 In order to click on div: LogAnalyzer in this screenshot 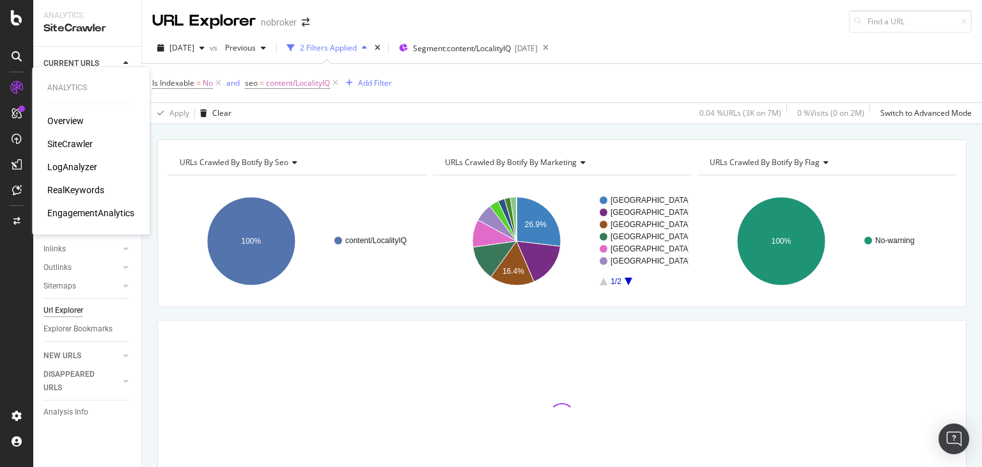, I will do `click(72, 167)`.